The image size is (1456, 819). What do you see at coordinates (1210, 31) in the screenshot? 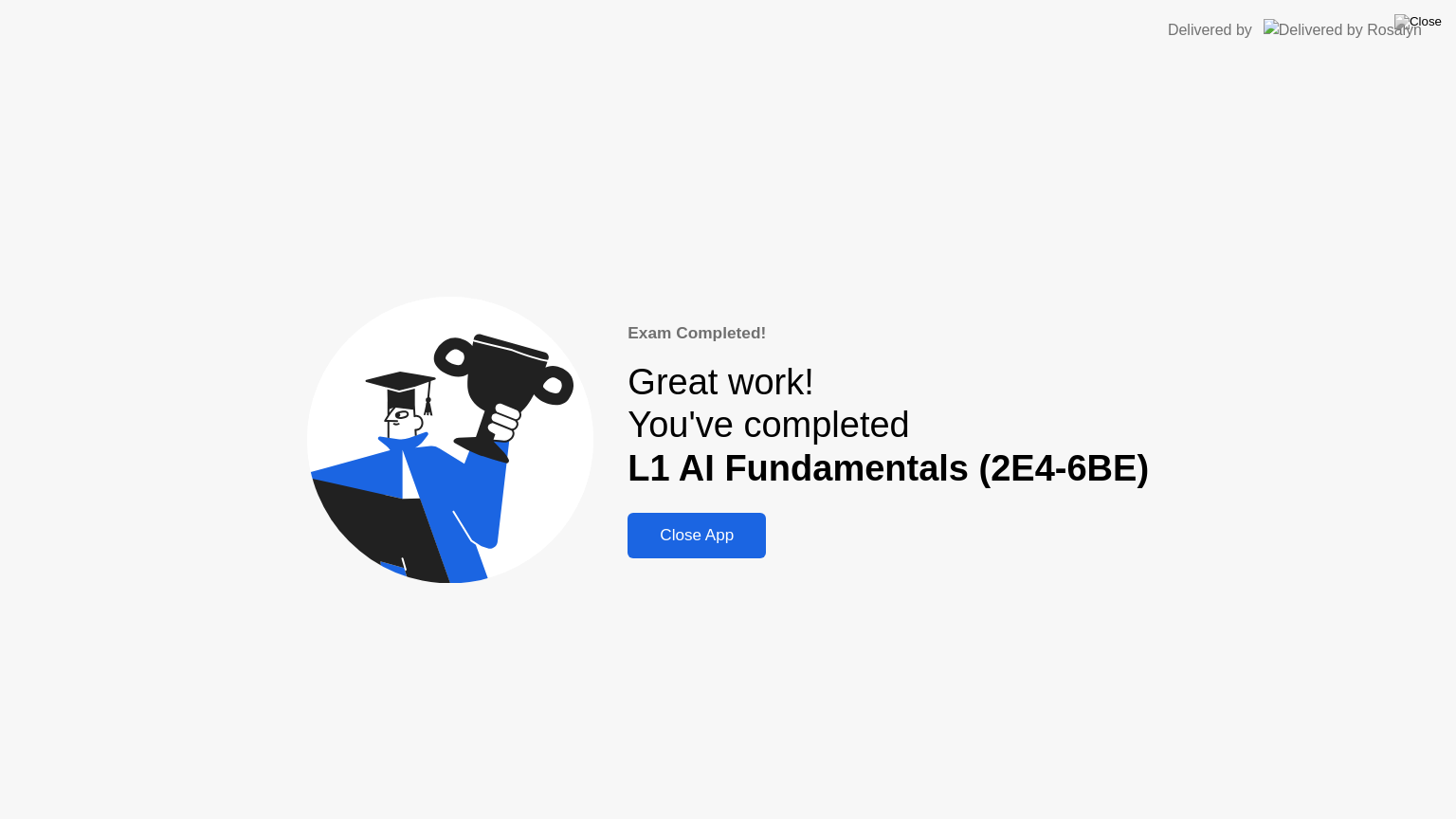
I see `div: Delivered by` at bounding box center [1210, 31].